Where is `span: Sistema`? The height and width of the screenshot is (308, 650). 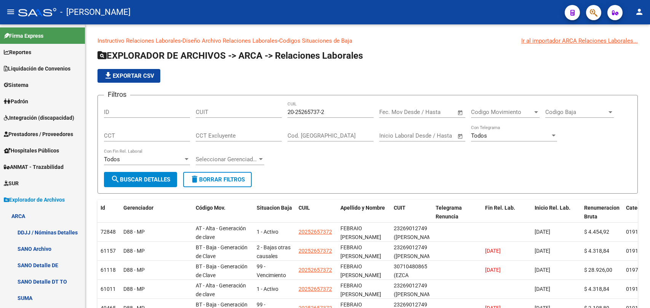 span: Sistema is located at coordinates (16, 85).